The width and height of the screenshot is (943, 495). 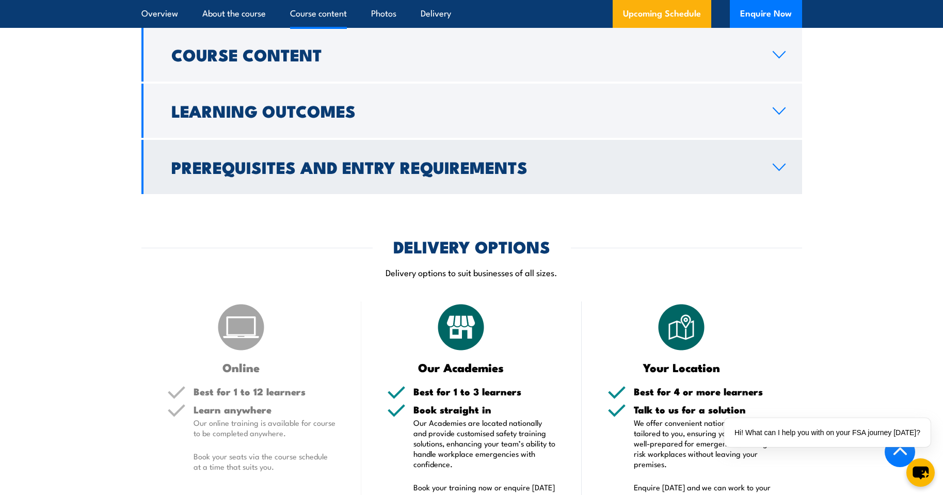 I want to click on h5: Learn anywhere, so click(x=265, y=409).